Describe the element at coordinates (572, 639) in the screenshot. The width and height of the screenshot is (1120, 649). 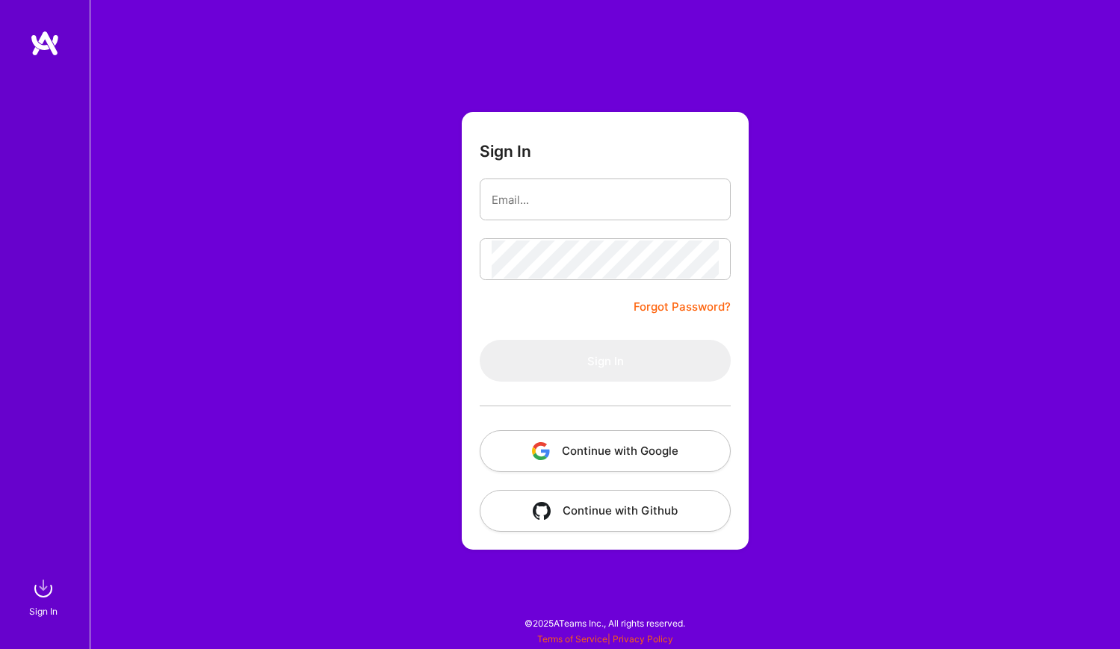
I see `a: Terms of Service` at that location.